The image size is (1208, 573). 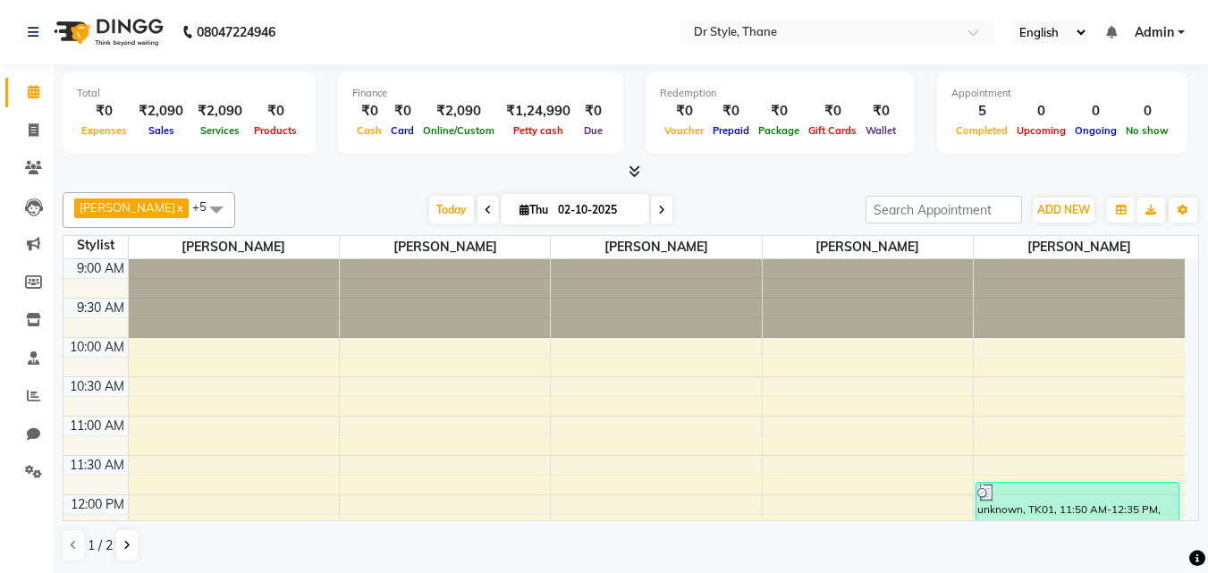 I want to click on span: Upcoming, so click(x=1041, y=131).